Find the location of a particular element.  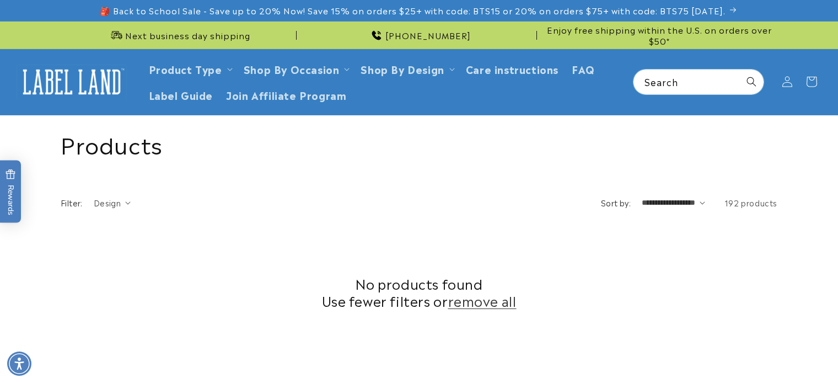

img: Label Land is located at coordinates (72, 82).